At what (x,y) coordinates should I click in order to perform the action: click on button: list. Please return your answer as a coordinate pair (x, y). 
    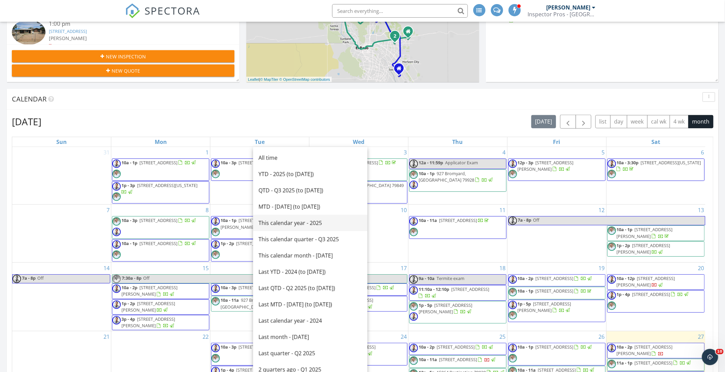
    Looking at the image, I should click on (603, 122).